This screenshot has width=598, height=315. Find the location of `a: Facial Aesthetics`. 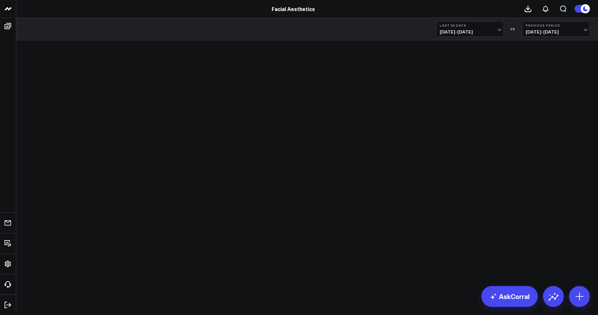

a: Facial Aesthetics is located at coordinates (293, 9).